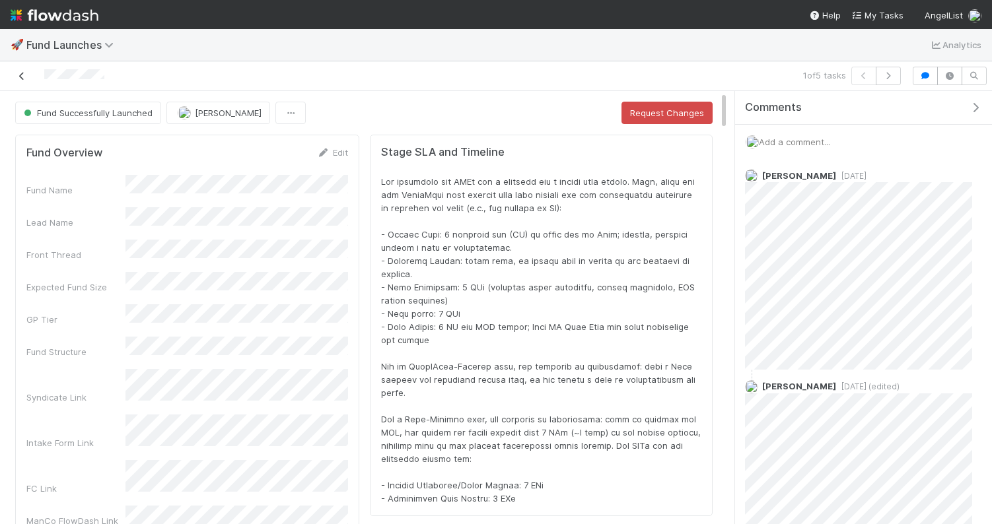  What do you see at coordinates (751, 387) in the screenshot?
I see `img: avatar_04f2f553-352a-453f-b9fb-c6074dc60769.png` at bounding box center [751, 387].